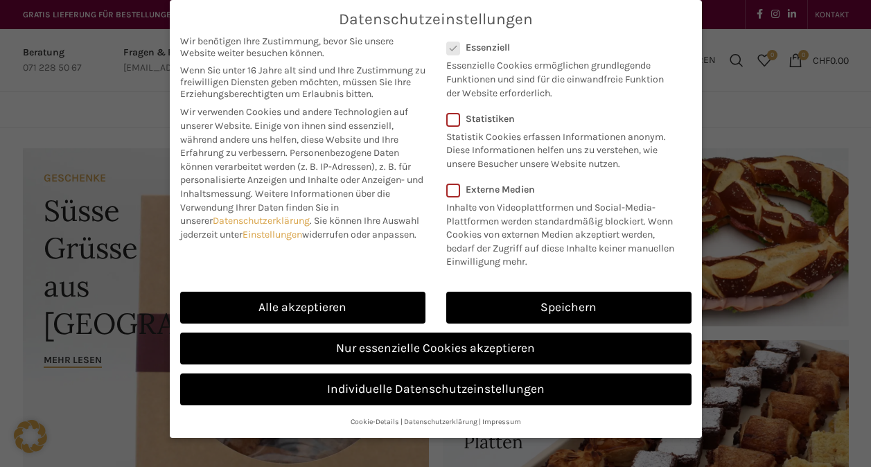 This screenshot has height=467, width=871. I want to click on p: Statistik Cookies erfassen Informationen anonym. Diese Informationen helfen uns zu verstehen, wie..., so click(560, 148).